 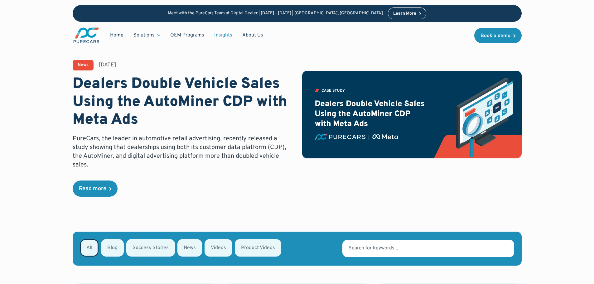 I want to click on div: Solutions, so click(x=144, y=35).